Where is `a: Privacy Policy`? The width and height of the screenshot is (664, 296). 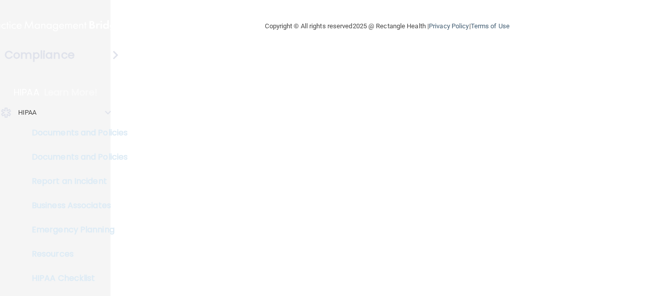
a: Privacy Policy is located at coordinates (449, 26).